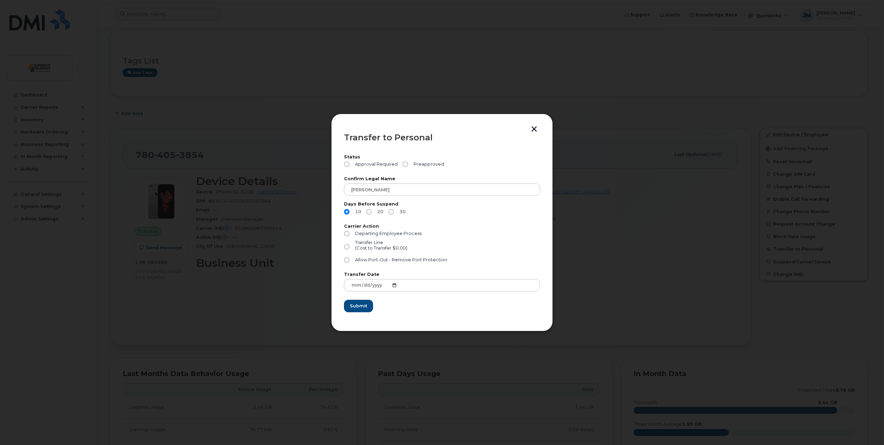 The image size is (884, 445). What do you see at coordinates (442, 157) in the screenshot?
I see `label: Status` at bounding box center [442, 157].